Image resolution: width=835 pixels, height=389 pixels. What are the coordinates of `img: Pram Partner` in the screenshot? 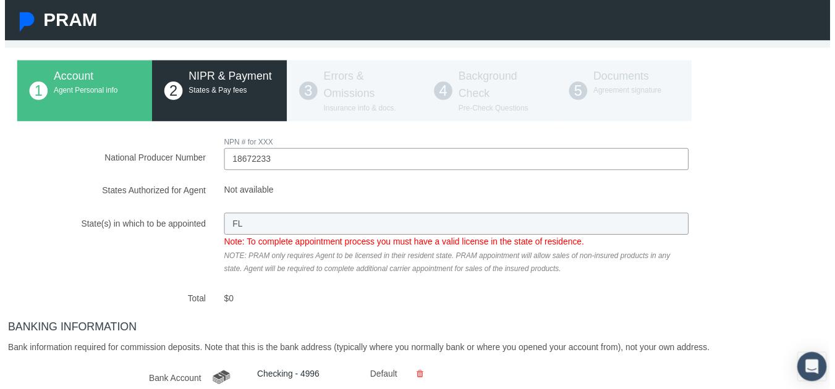 It's located at (22, 22).